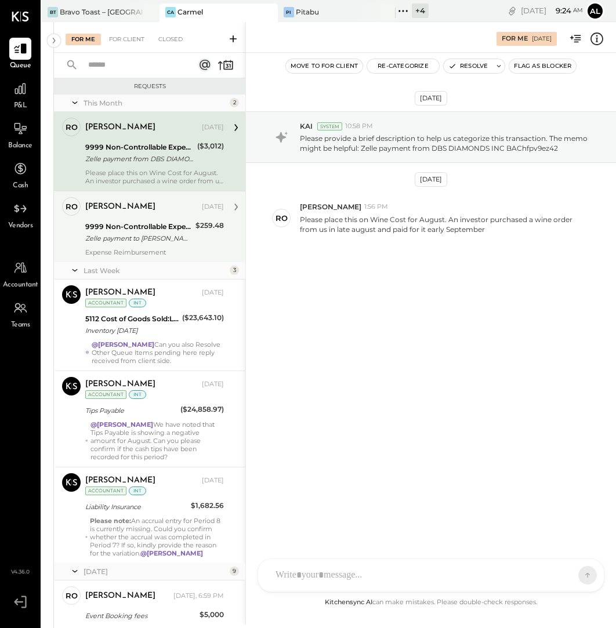 This screenshot has width=616, height=628. Describe the element at coordinates (136, 507) in the screenshot. I see `div: Liability Insurance` at that location.